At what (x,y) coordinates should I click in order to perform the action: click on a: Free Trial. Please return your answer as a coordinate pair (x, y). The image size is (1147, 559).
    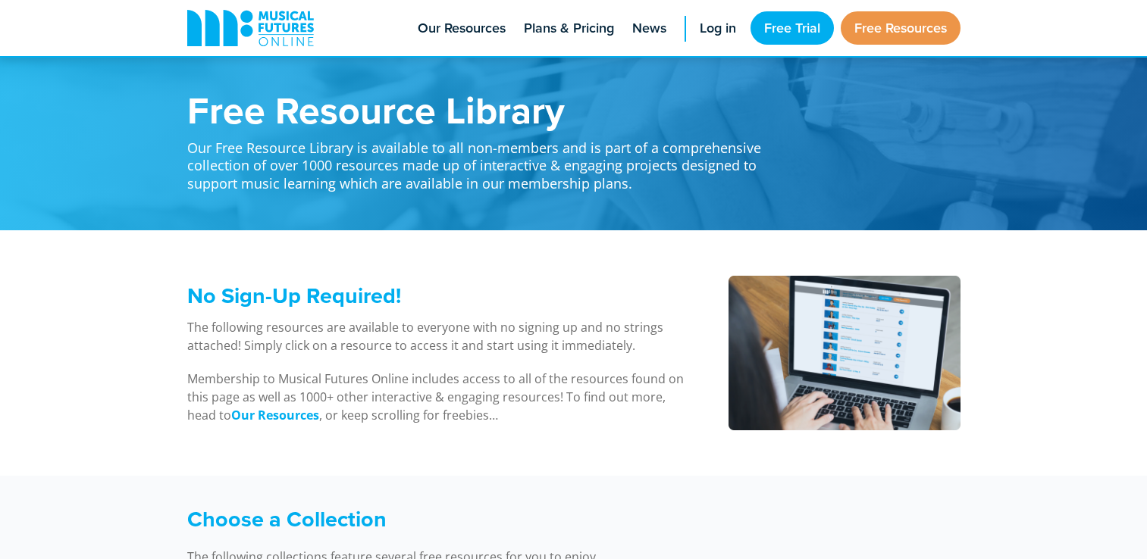
    Looking at the image, I should click on (792, 28).